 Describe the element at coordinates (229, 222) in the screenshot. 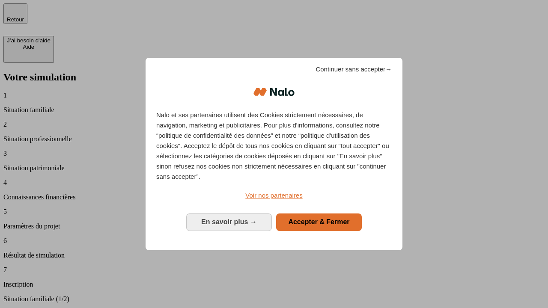

I see `button: En savoir plus: Configurer vos consentements` at that location.